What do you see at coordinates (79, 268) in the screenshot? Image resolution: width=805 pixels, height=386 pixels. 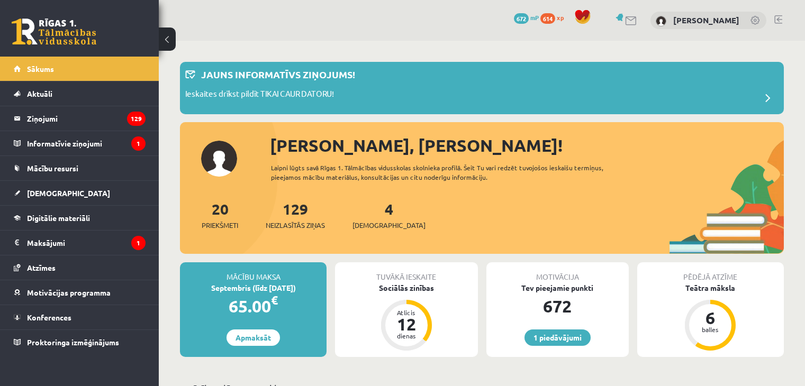 I see `a: Atzīmes` at bounding box center [79, 268].